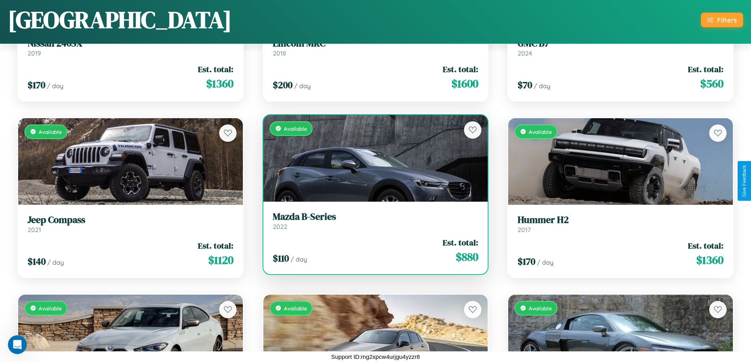 This screenshot has height=362, width=751. What do you see at coordinates (280, 227) in the screenshot?
I see `span: 2022` at bounding box center [280, 227].